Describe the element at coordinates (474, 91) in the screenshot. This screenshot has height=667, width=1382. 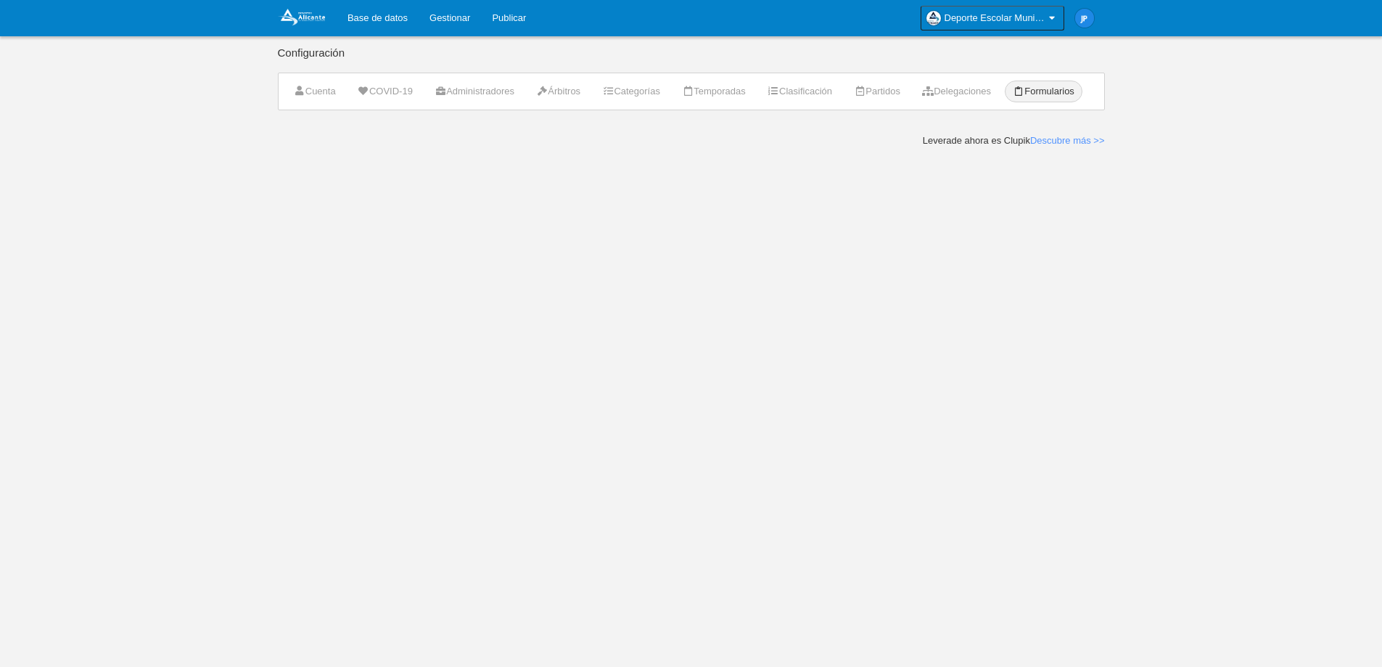
I see `a: Administradores` at that location.